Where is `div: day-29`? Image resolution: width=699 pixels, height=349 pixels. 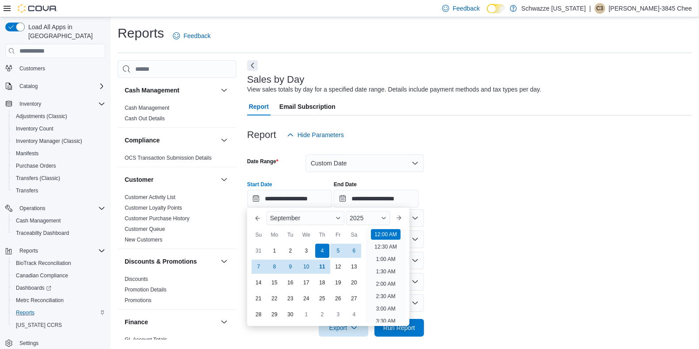
div: day-29 is located at coordinates (274, 314).